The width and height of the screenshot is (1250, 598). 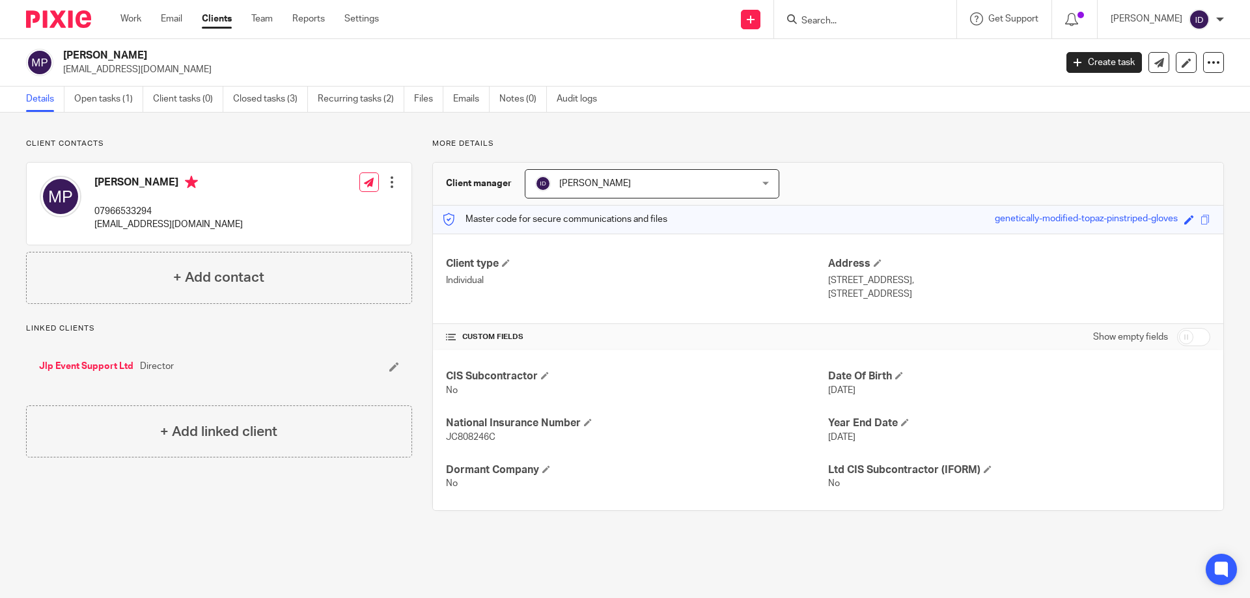 I want to click on a: Work, so click(x=131, y=19).